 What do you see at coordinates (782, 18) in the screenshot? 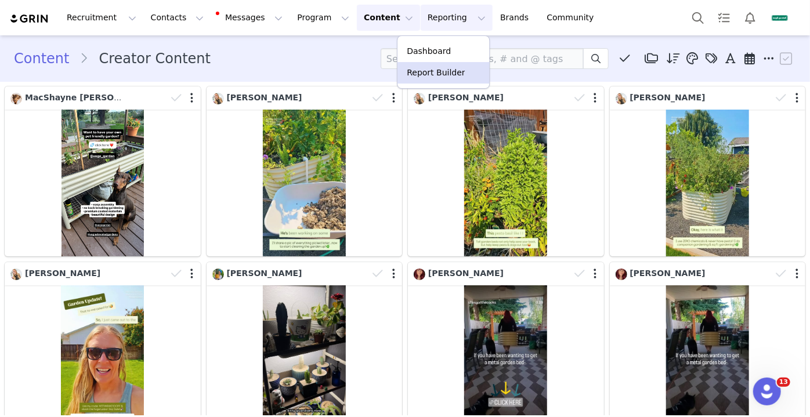
I see `button: Profile` at bounding box center [782, 18].